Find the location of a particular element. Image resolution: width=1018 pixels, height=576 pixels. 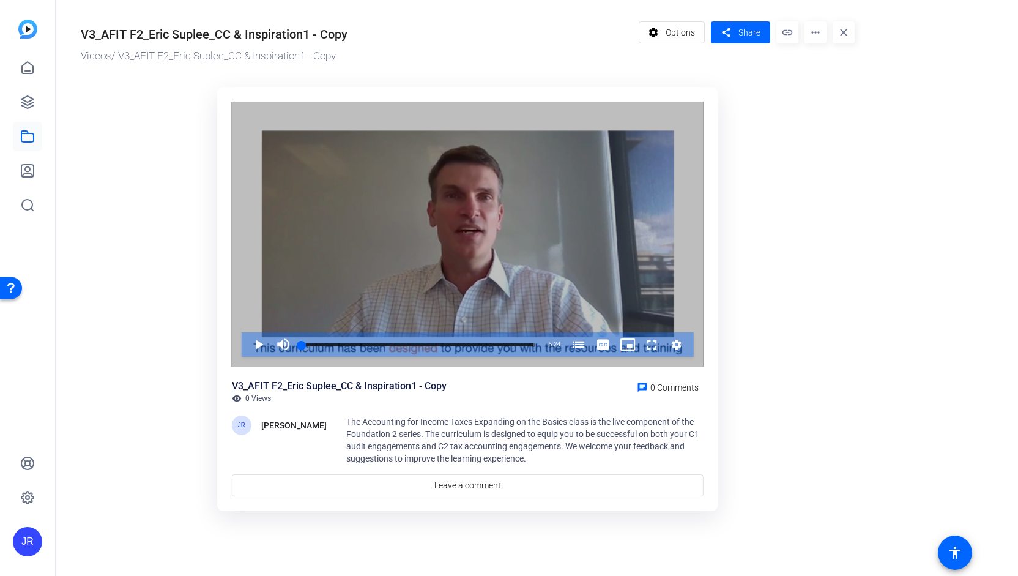

a: Leave a comment is located at coordinates (467, 485).